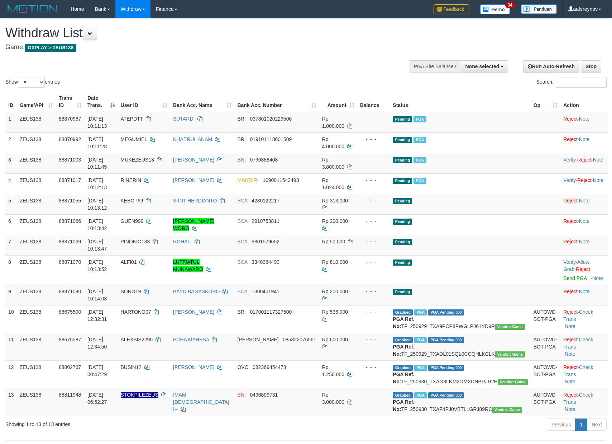 The width and height of the screenshot is (612, 444). I want to click on span: BUSIN12, so click(131, 367).